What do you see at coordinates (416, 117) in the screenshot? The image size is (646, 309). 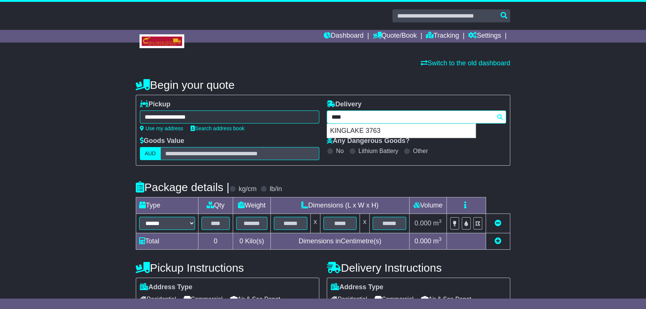 I see `typeahead: Please provide city` at bounding box center [416, 117].